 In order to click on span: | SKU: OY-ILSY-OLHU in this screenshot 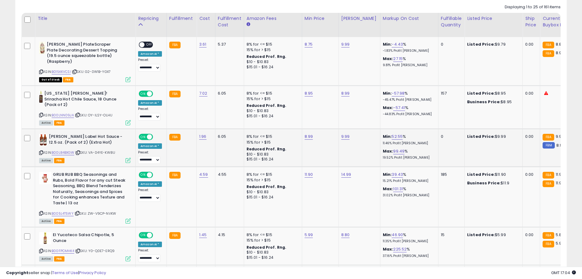, I will do `click(94, 115)`.